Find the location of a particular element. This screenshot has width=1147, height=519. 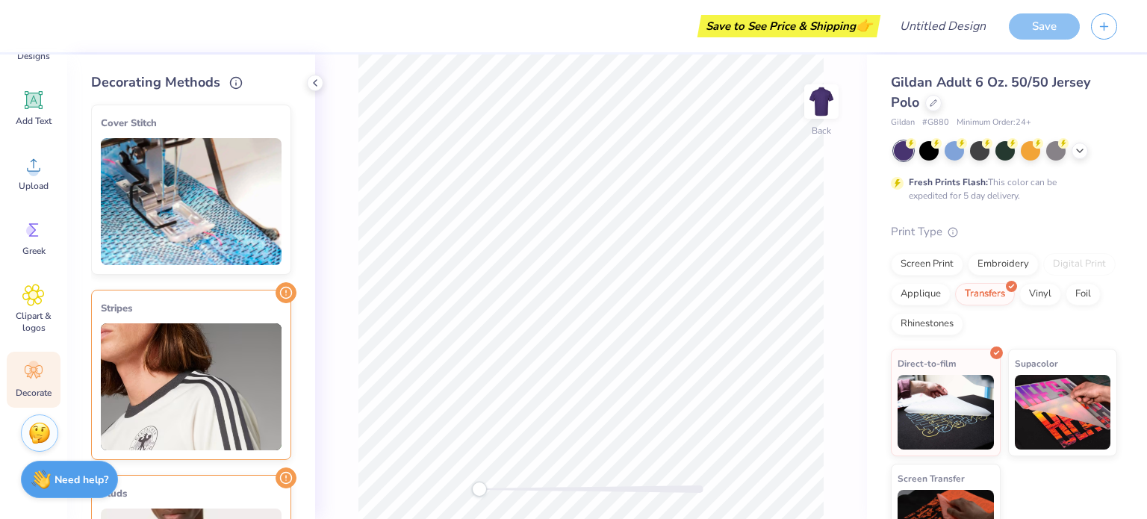

span: Direct-to-film is located at coordinates (927, 363).